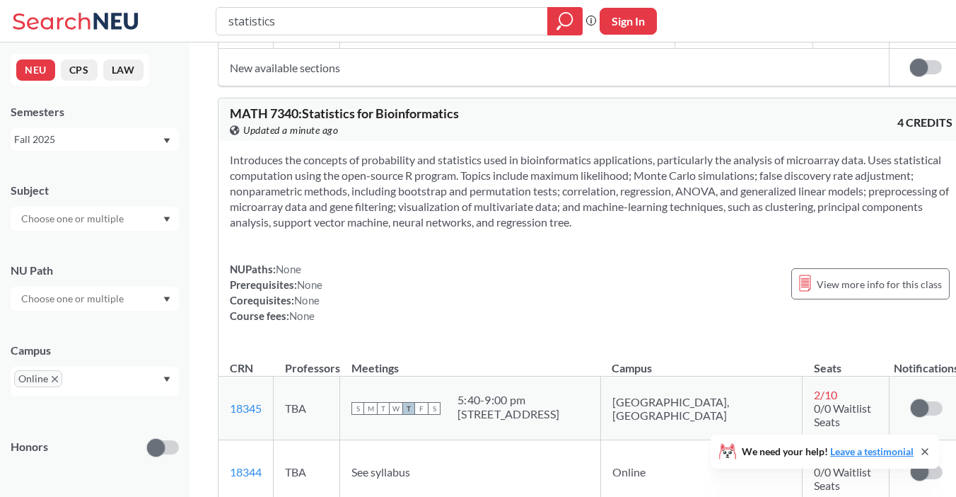  What do you see at coordinates (925, 122) in the screenshot?
I see `span: 4 CREDITS` at bounding box center [925, 122].